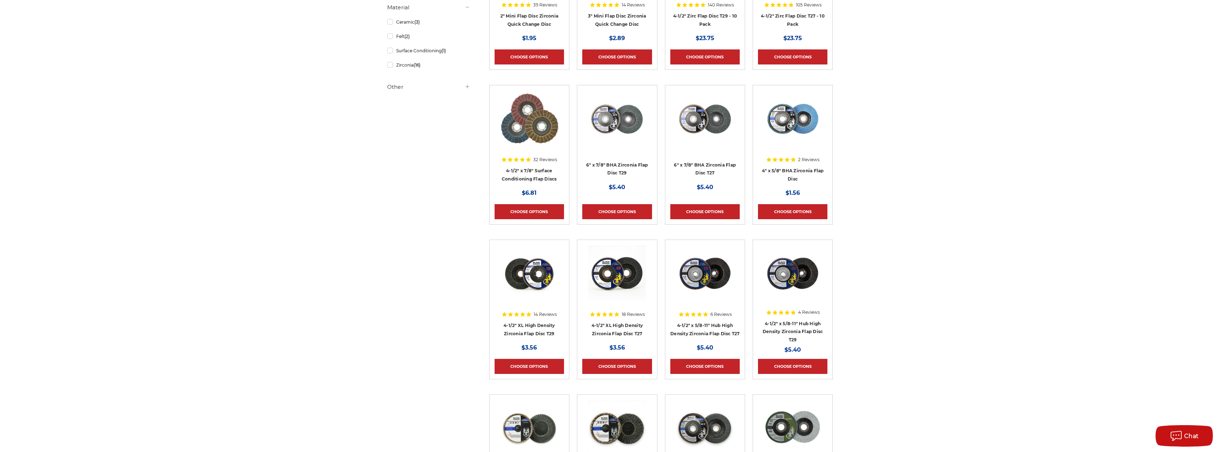  What do you see at coordinates (617, 169) in the screenshot?
I see `a: 6" x 7/8" BHA Zirconia Flap Disc T29` at bounding box center [617, 169].